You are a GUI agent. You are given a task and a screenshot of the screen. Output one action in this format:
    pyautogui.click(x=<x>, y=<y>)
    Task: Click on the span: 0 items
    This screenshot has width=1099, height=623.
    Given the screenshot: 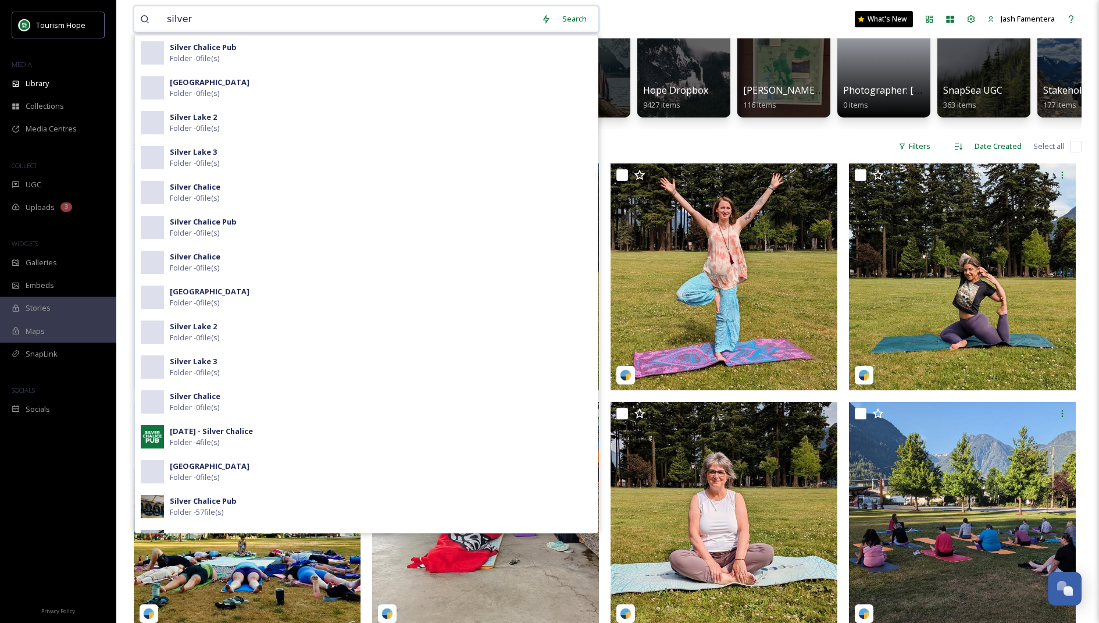 What is the action you would take?
    pyautogui.click(x=855, y=105)
    